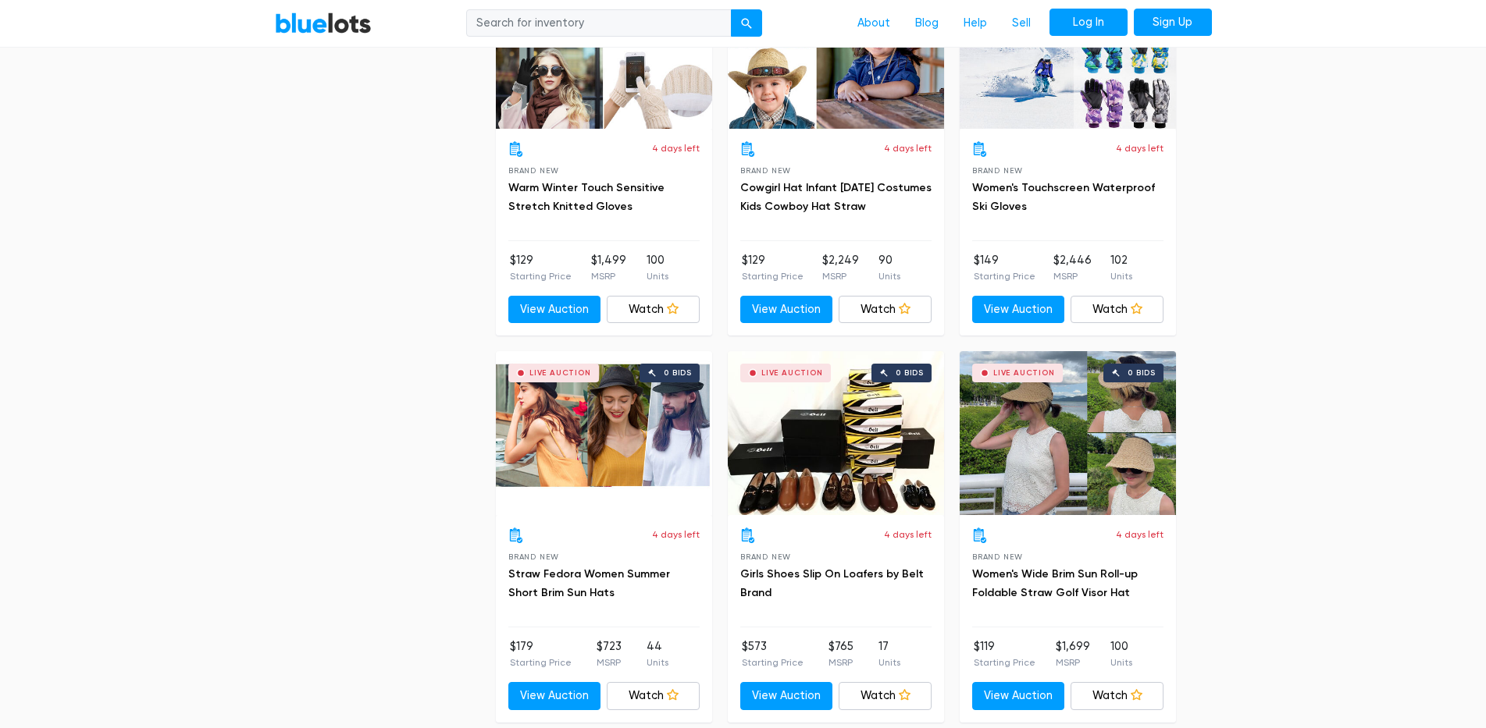 The height and width of the screenshot is (728, 1486). I want to click on li: 102, so click(1121, 268).